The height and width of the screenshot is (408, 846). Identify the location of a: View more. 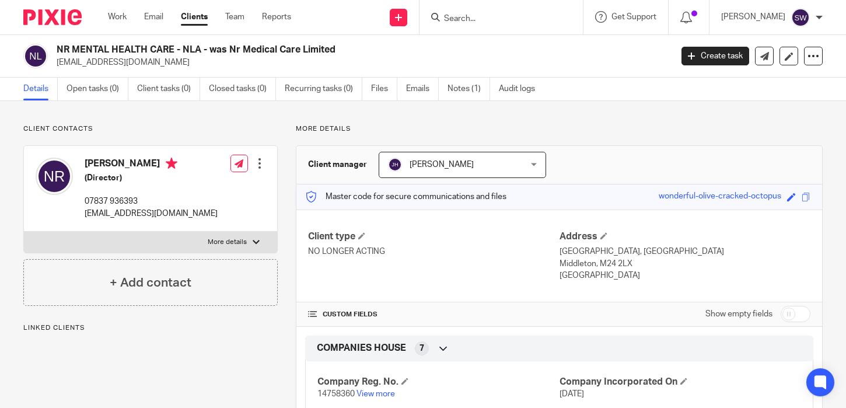
(376, 394).